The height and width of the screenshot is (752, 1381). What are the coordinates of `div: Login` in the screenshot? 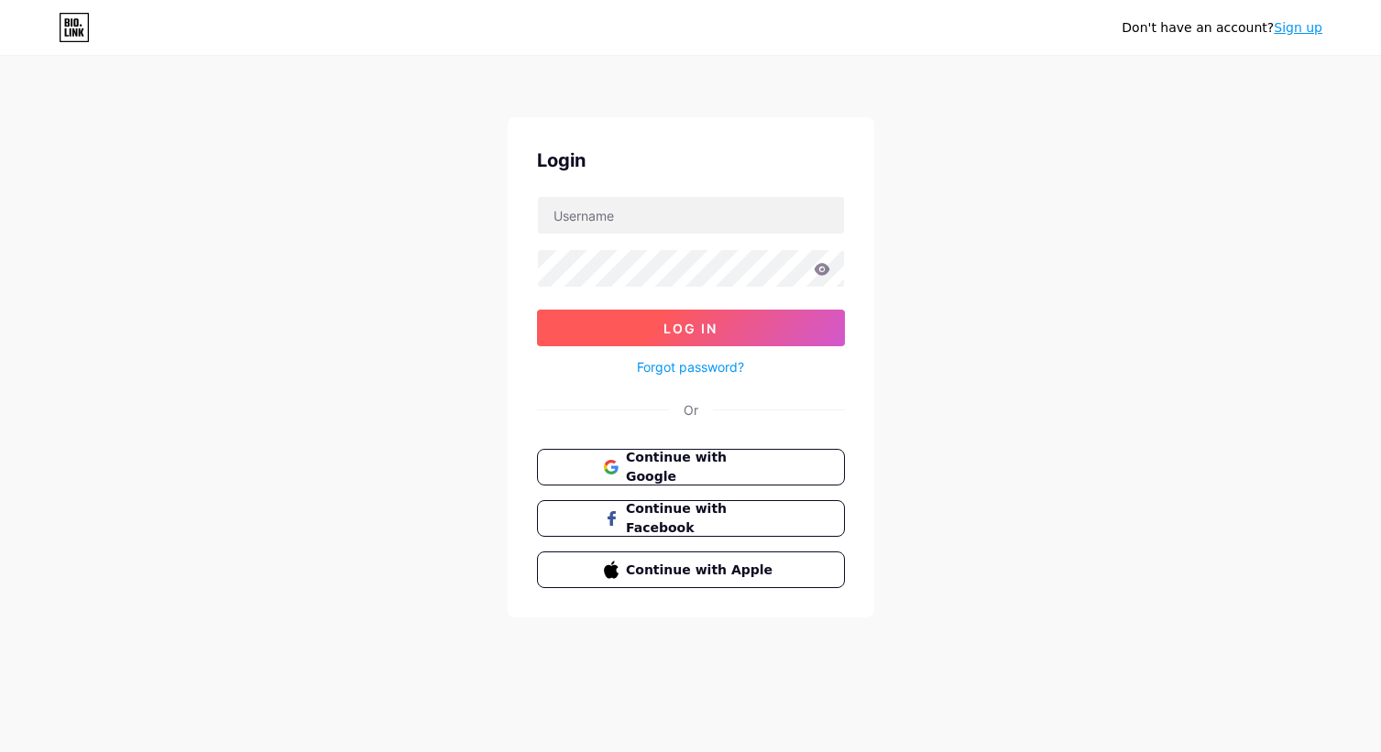 It's located at (691, 160).